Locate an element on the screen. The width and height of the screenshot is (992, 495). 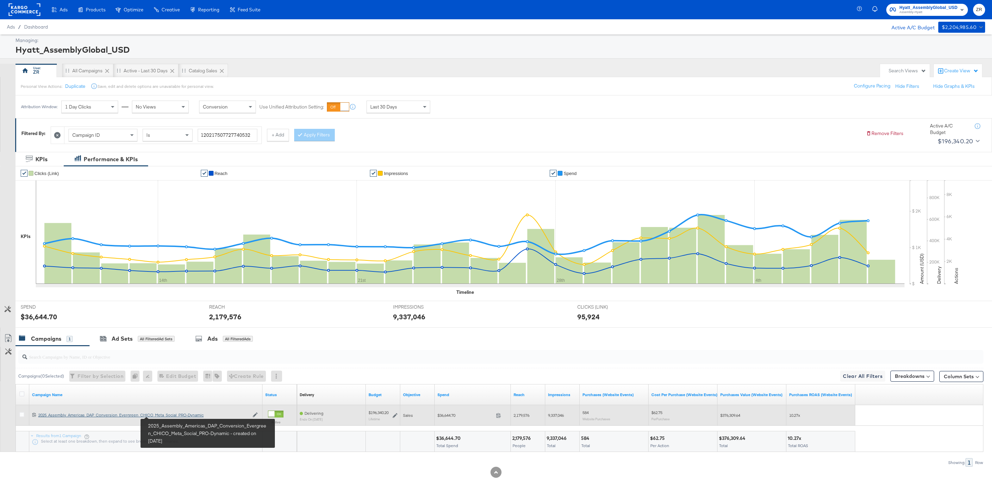
span: Campaign ID is located at coordinates (86, 135).